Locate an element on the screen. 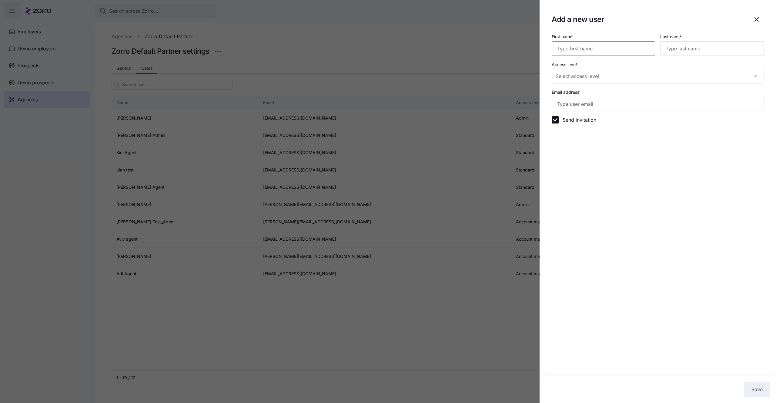 Image resolution: width=776 pixels, height=403 pixels. input: Type last name is located at coordinates (712, 48).